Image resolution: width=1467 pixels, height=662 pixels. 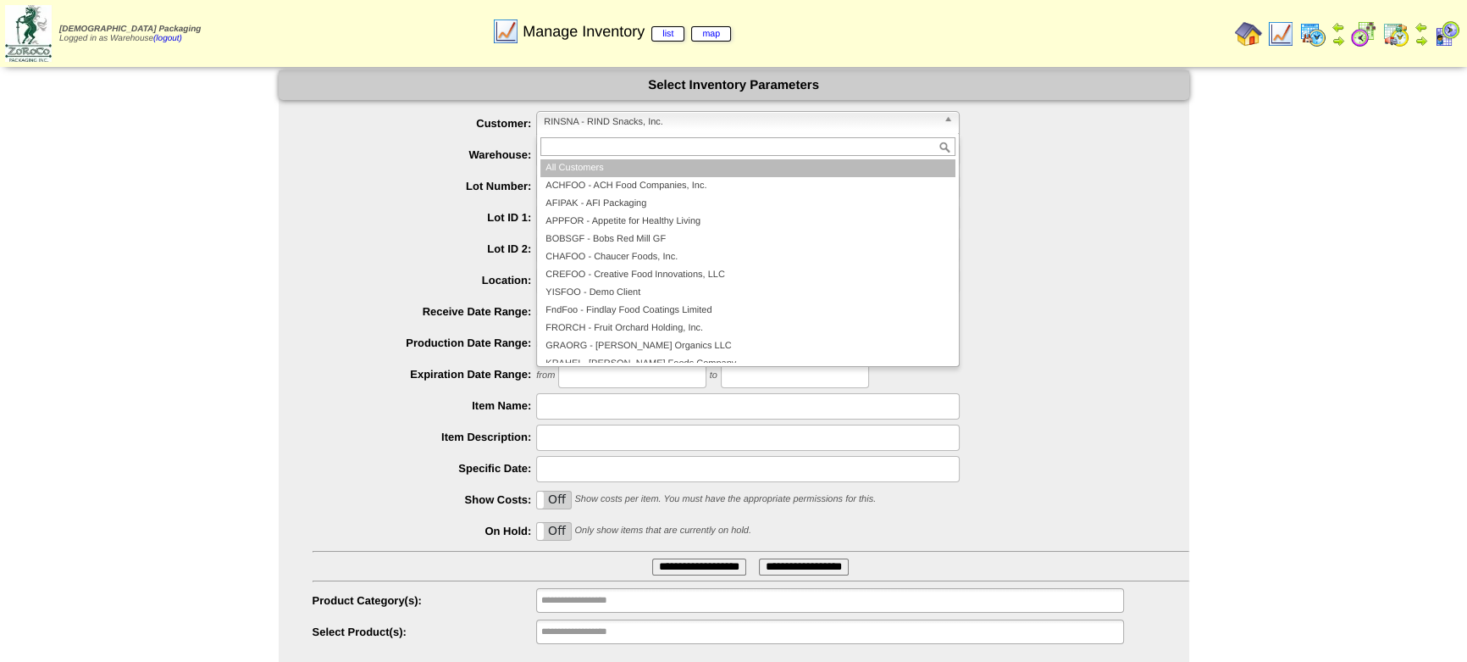 What do you see at coordinates (424, 405) in the screenshot?
I see `label: Item Name:` at bounding box center [424, 405].